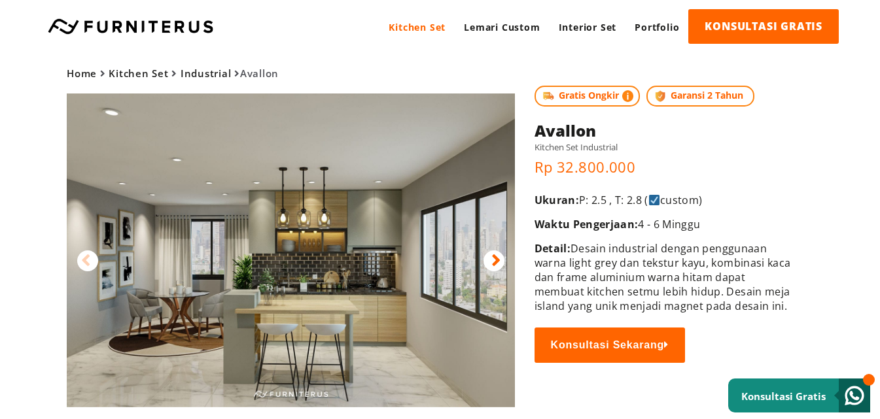  What do you see at coordinates (665, 277) in the screenshot?
I see `p: Desain industrial dengan penggunaan warna light grey dan tekstur kayu, kombinasi kaca dan frame a...` at bounding box center [665, 277].